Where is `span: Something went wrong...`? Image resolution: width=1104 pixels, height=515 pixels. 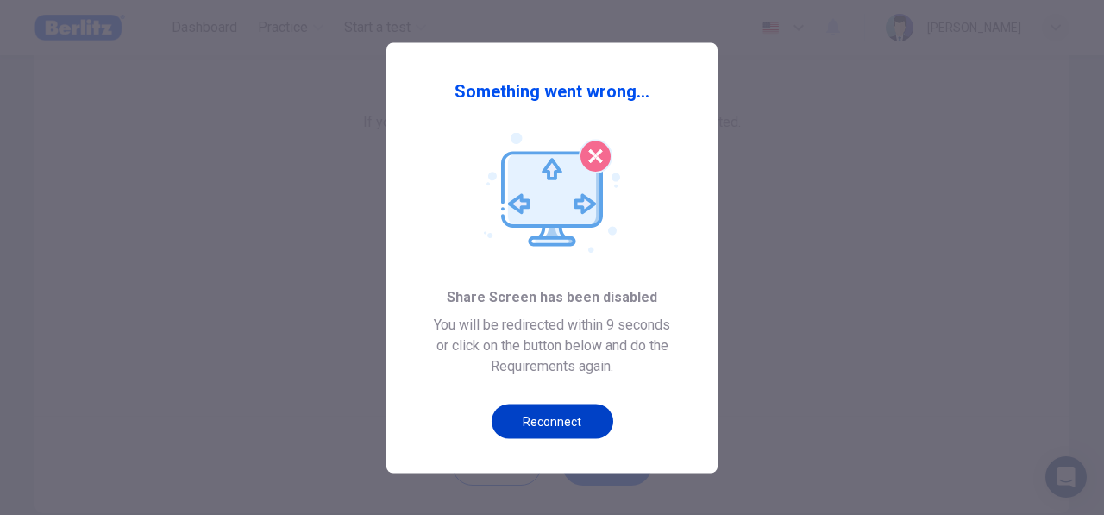
span: Something went wrong... is located at coordinates (552, 91).